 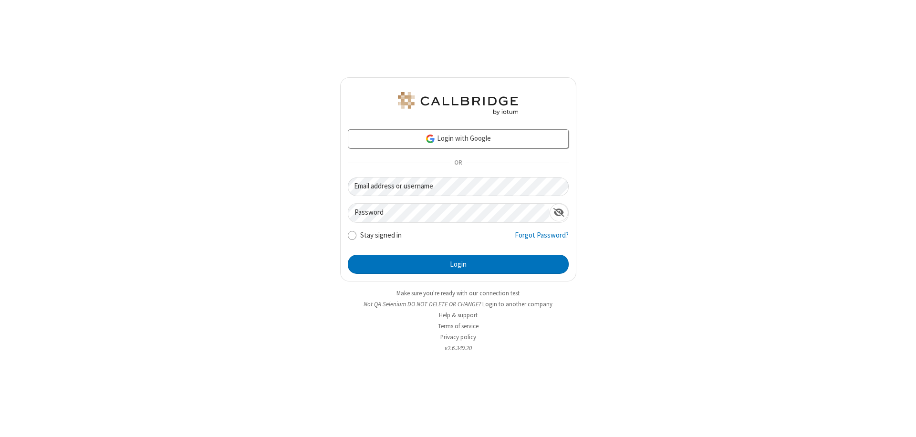 What do you see at coordinates (458, 304) in the screenshot?
I see `li: Not QA Selenium DO NOT DELETE OR CHANGE?` at bounding box center [458, 304].